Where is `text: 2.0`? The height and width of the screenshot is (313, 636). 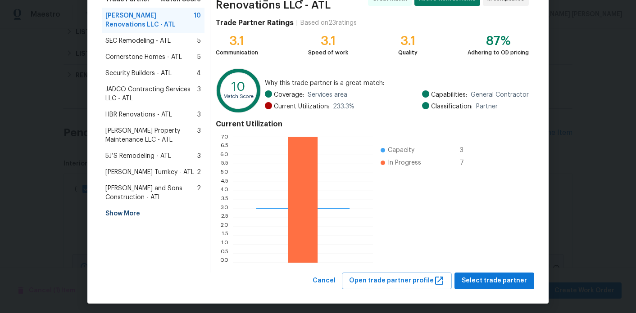 text: 2.0 is located at coordinates (224, 227).